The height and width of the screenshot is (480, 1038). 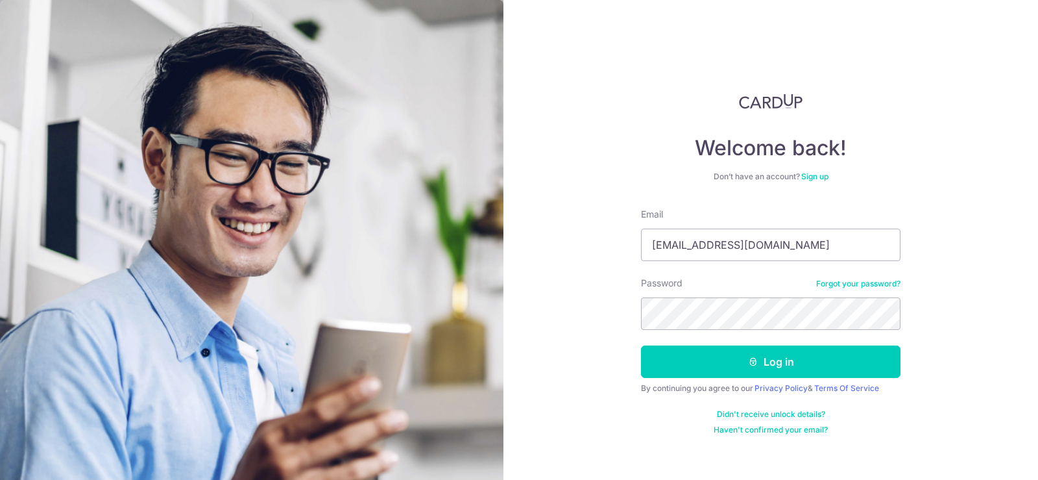 What do you see at coordinates (781, 387) in the screenshot?
I see `a: Privacy Policy` at bounding box center [781, 387].